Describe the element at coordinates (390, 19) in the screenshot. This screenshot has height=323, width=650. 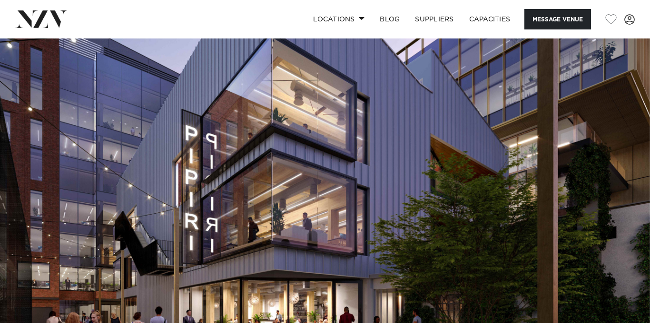
I see `a: BLOG` at that location.